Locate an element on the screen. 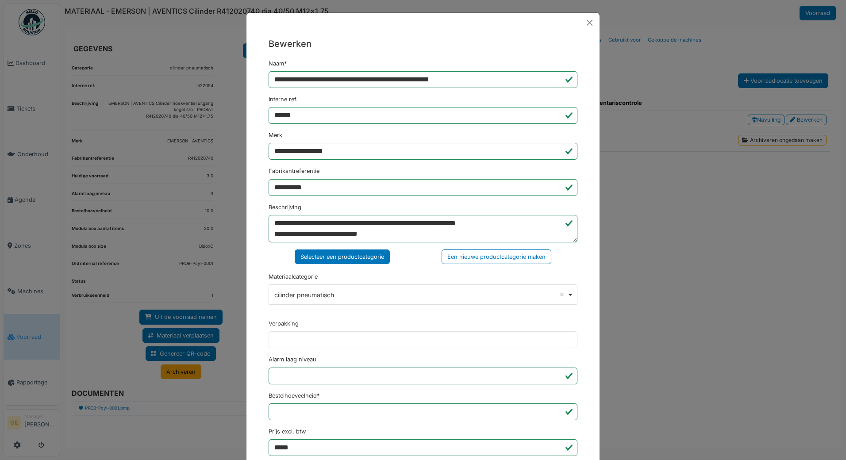 The height and width of the screenshot is (460, 846). div: Een nieuwe productcategorie maken is located at coordinates (496, 257).